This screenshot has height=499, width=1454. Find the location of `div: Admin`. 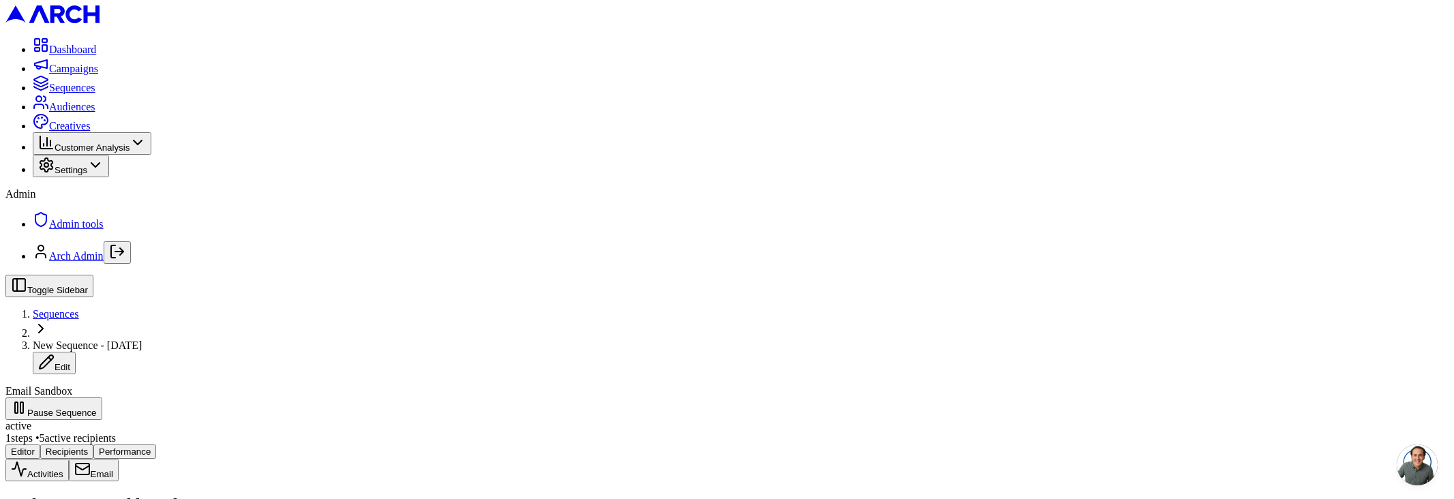

div: Admin is located at coordinates (727, 194).